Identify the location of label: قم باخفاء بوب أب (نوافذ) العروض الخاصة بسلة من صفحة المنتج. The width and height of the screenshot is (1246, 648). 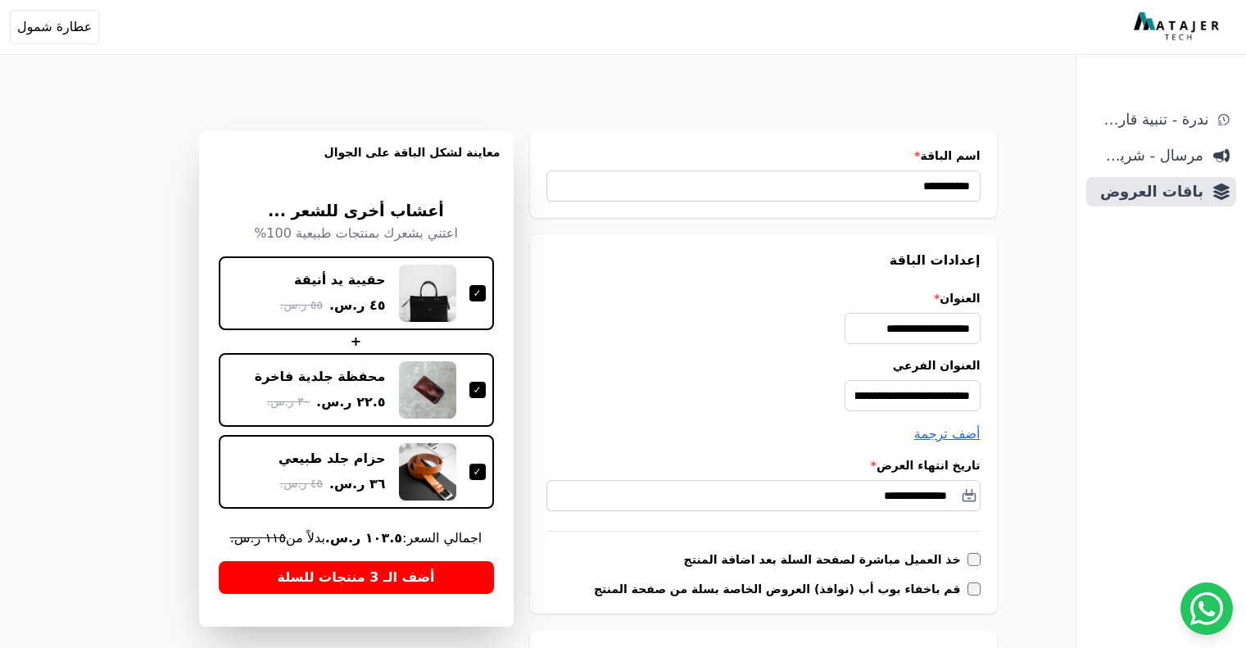
(781, 589).